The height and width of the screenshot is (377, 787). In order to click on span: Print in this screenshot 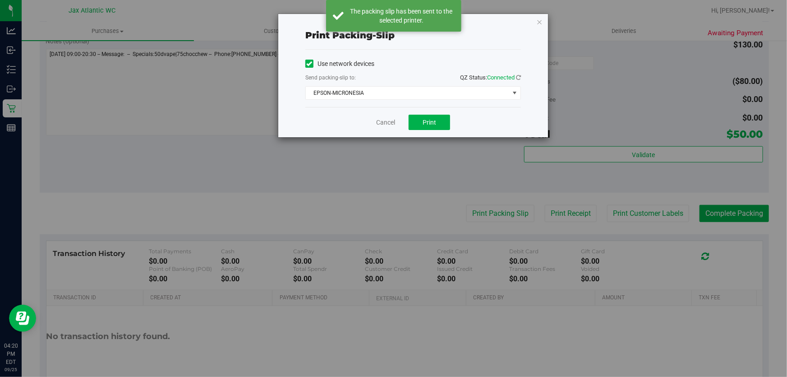, I will do `click(429, 122)`.